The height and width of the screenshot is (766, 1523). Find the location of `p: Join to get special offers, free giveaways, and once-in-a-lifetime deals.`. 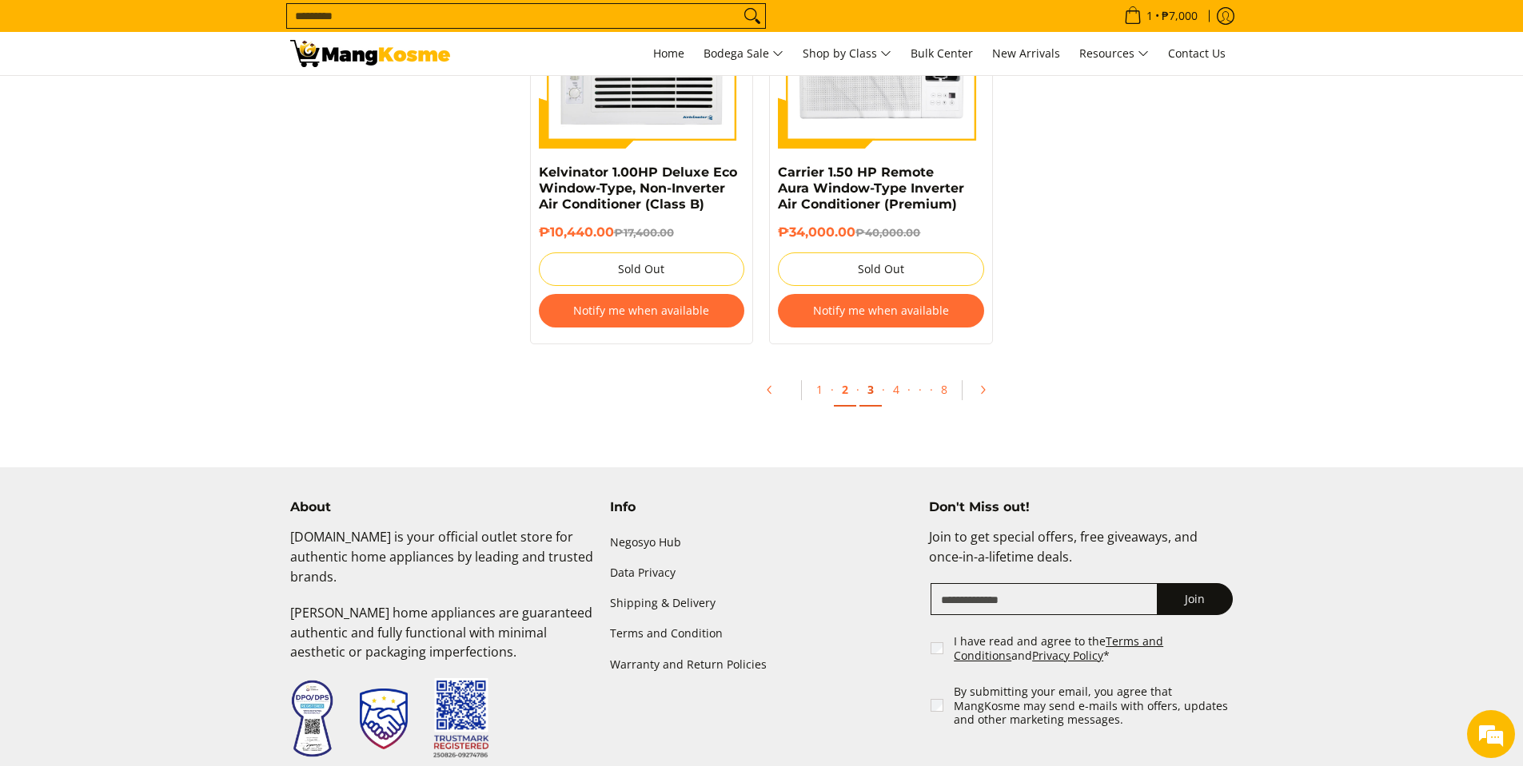

p: Join to get special offers, free giveaways, and once-in-a-lifetime deals. is located at coordinates (1081, 555).